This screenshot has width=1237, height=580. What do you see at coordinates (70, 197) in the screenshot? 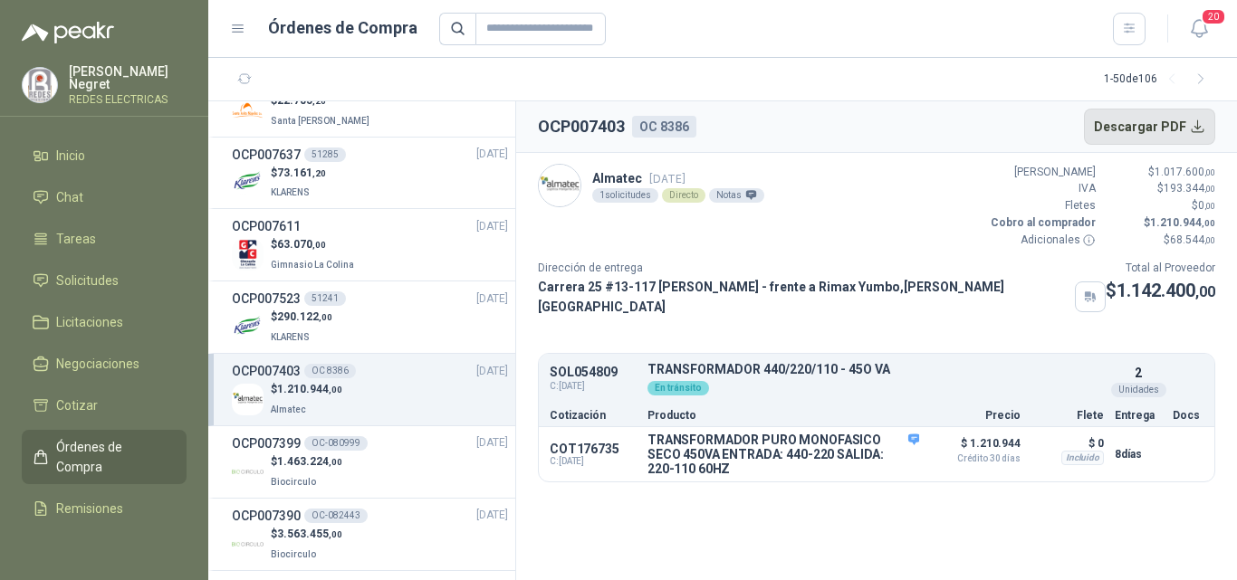
I see `span: Chat` at bounding box center [70, 197].